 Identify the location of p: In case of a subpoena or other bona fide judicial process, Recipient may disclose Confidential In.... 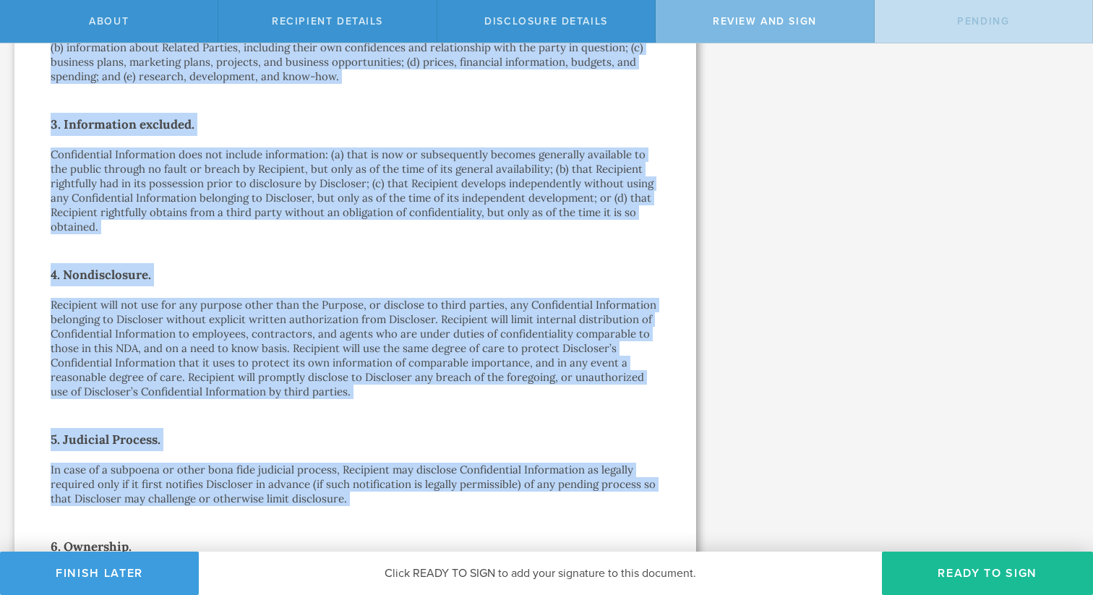
(355, 484).